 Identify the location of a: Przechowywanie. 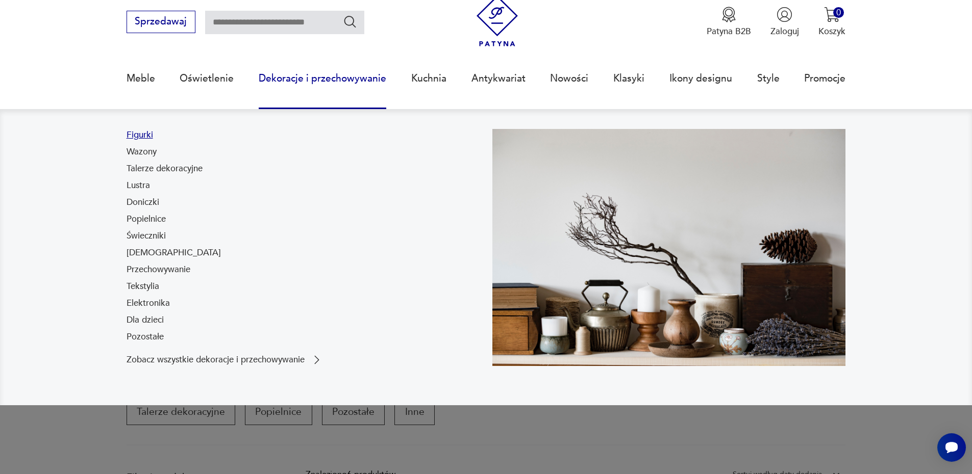
(158, 270).